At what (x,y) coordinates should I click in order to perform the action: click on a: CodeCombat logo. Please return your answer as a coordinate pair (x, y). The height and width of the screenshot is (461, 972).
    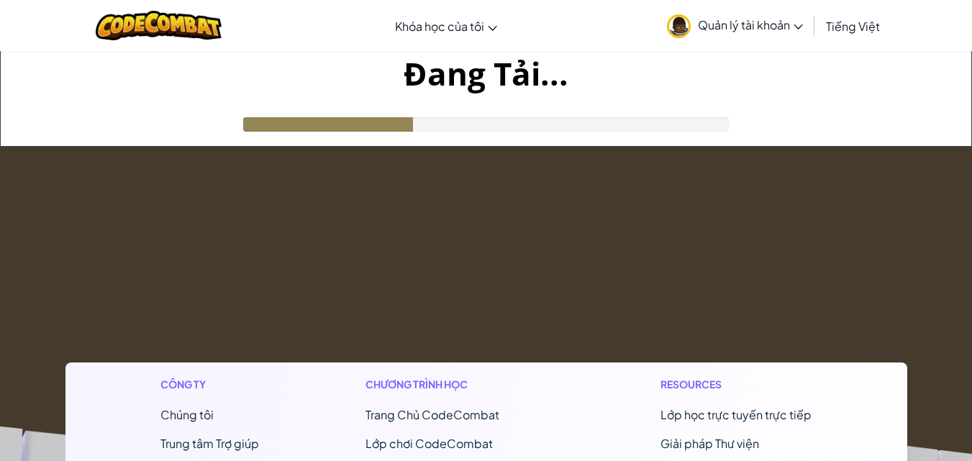
    Looking at the image, I should click on (158, 25).